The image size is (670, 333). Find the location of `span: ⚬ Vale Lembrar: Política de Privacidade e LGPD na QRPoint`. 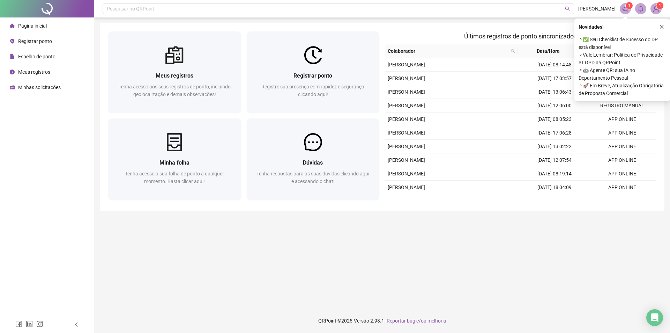

span: ⚬ Vale Lembrar: Política de Privacidade e LGPD na QRPoint is located at coordinates (622, 59).